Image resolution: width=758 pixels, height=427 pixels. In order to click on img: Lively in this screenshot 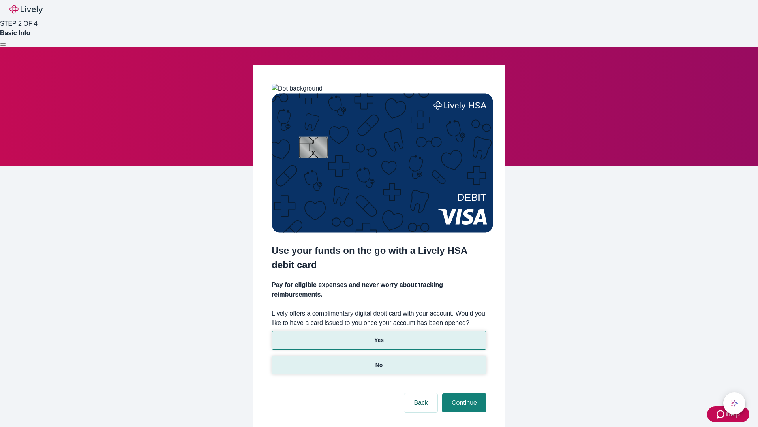, I will do `click(26, 9)`.